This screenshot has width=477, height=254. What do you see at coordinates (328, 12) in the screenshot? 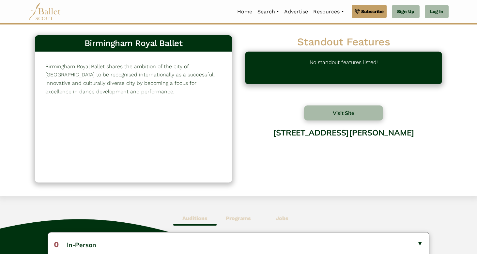
I see `a: Resources` at bounding box center [328, 12].